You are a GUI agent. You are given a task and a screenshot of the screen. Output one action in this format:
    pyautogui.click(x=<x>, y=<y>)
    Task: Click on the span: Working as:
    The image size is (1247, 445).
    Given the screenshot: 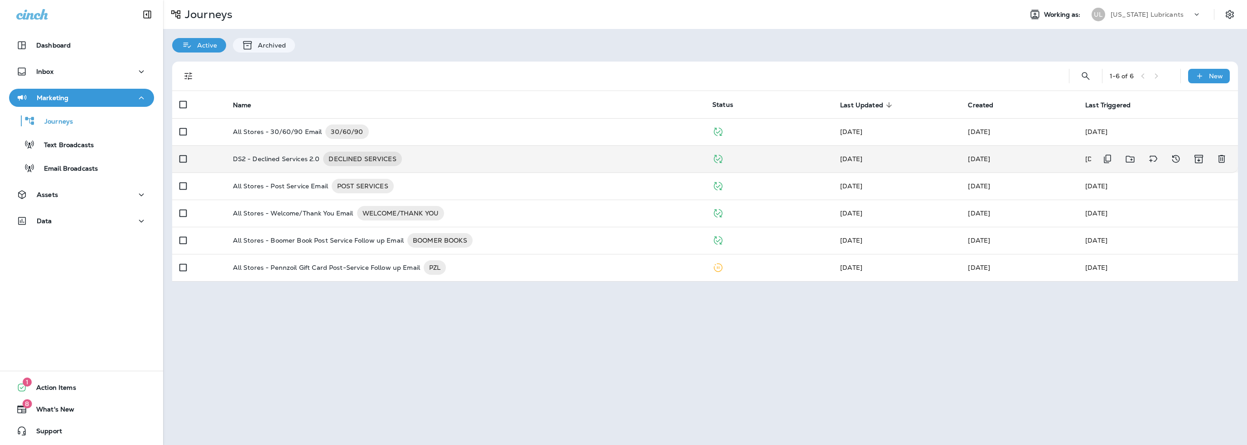 What is the action you would take?
    pyautogui.click(x=1063, y=14)
    